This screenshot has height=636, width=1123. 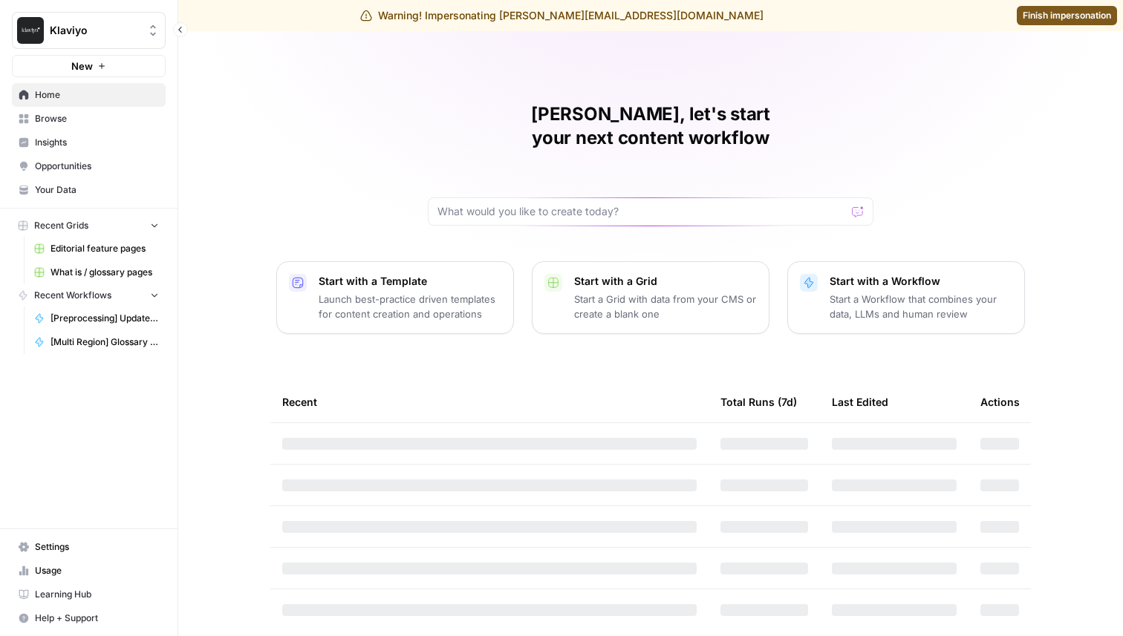 I want to click on span: Usage, so click(x=97, y=571).